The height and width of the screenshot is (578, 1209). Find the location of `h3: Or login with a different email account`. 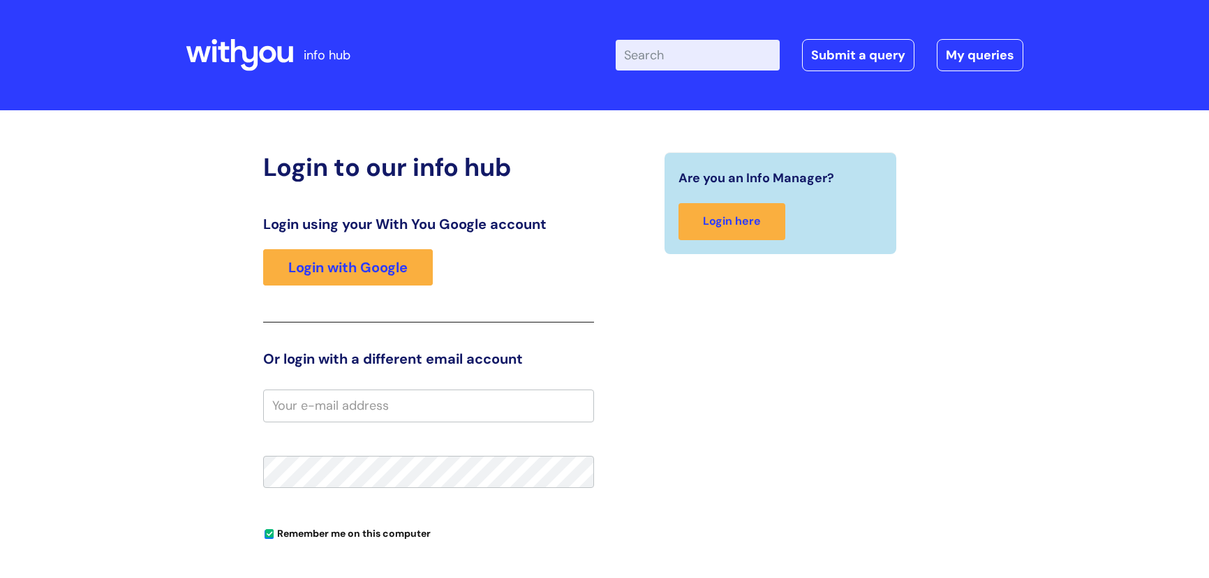

h3: Or login with a different email account is located at coordinates (429, 359).